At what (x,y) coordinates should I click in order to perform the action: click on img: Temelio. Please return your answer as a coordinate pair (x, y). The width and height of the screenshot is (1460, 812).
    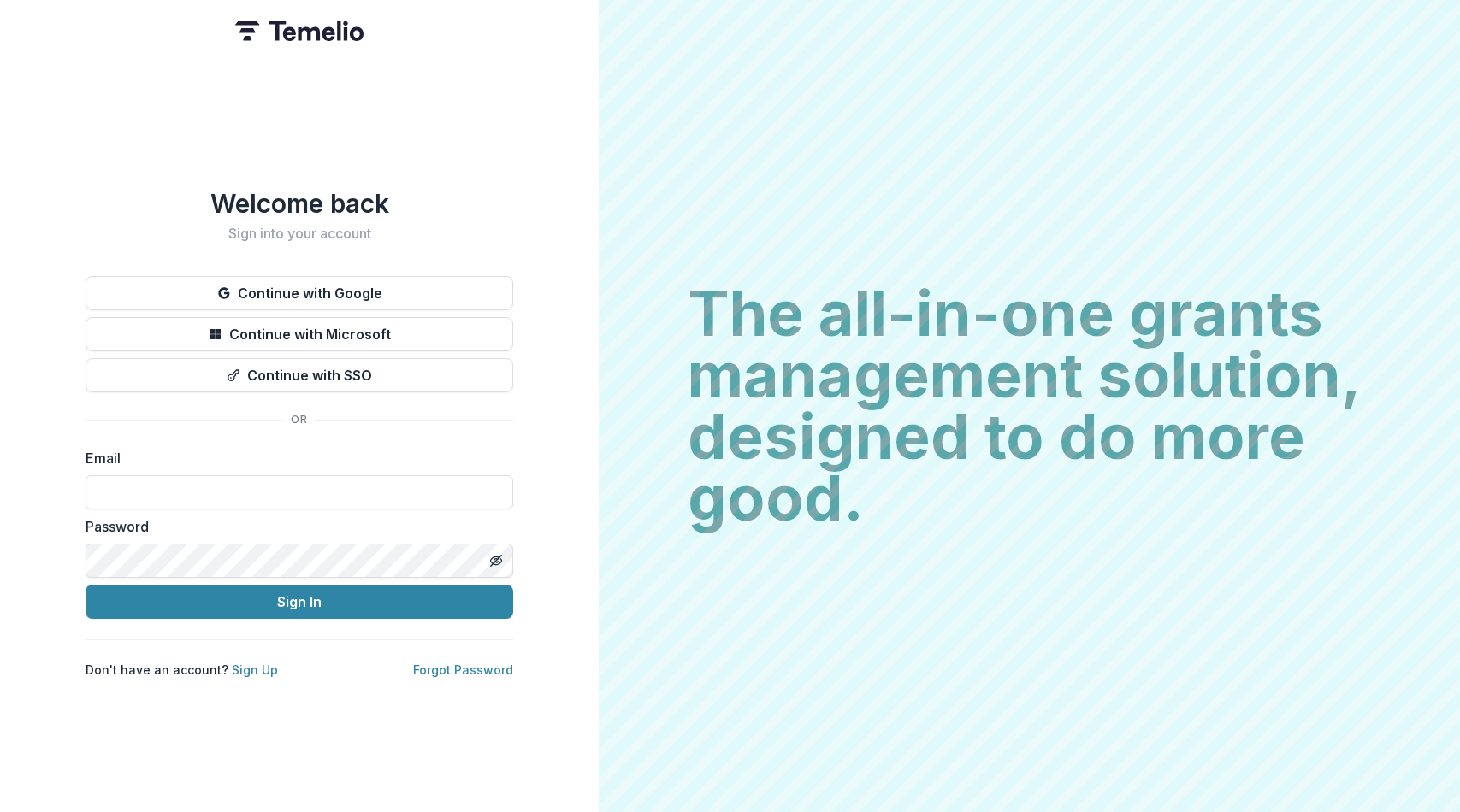
    Looking at the image, I should click on (299, 31).